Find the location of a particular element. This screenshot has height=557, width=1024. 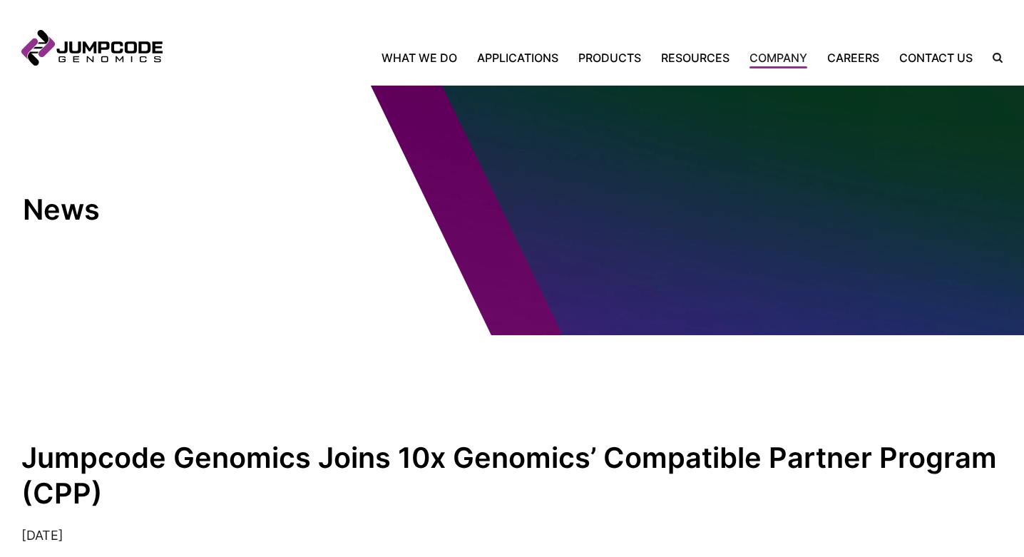

a: Resources is located at coordinates (695, 58).